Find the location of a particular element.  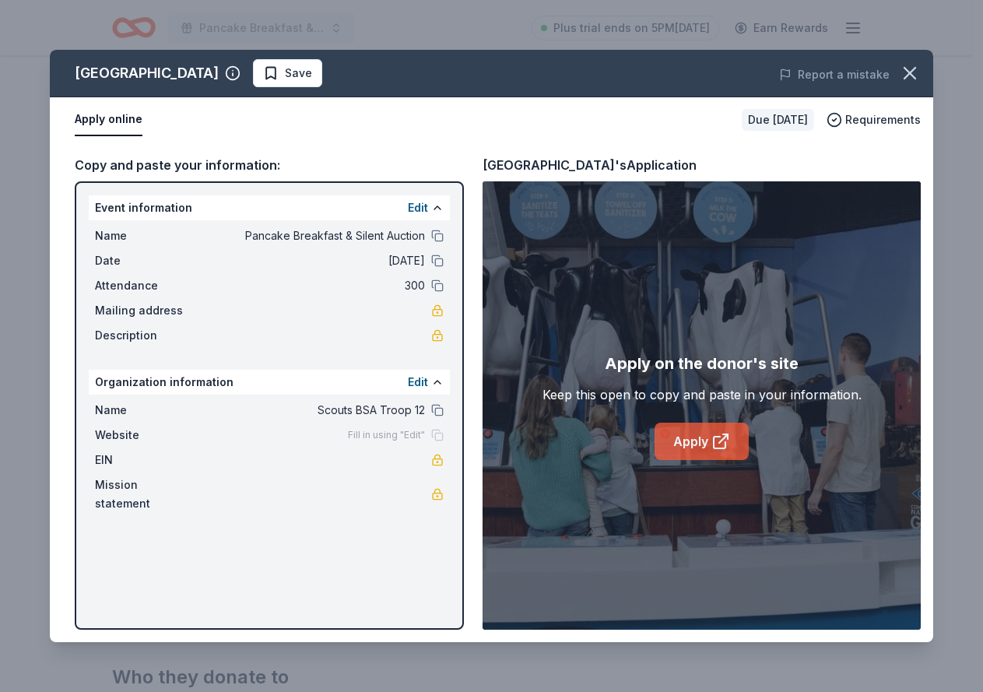

button: Report a mistake is located at coordinates (834, 75).